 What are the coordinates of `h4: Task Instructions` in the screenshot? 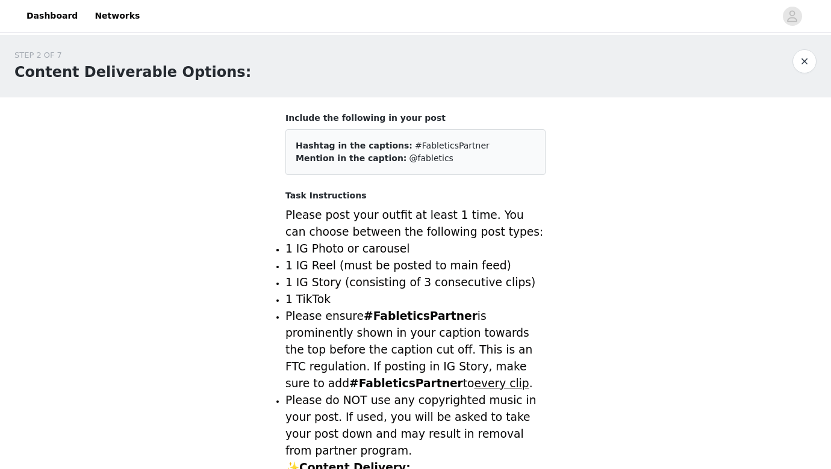 It's located at (415, 196).